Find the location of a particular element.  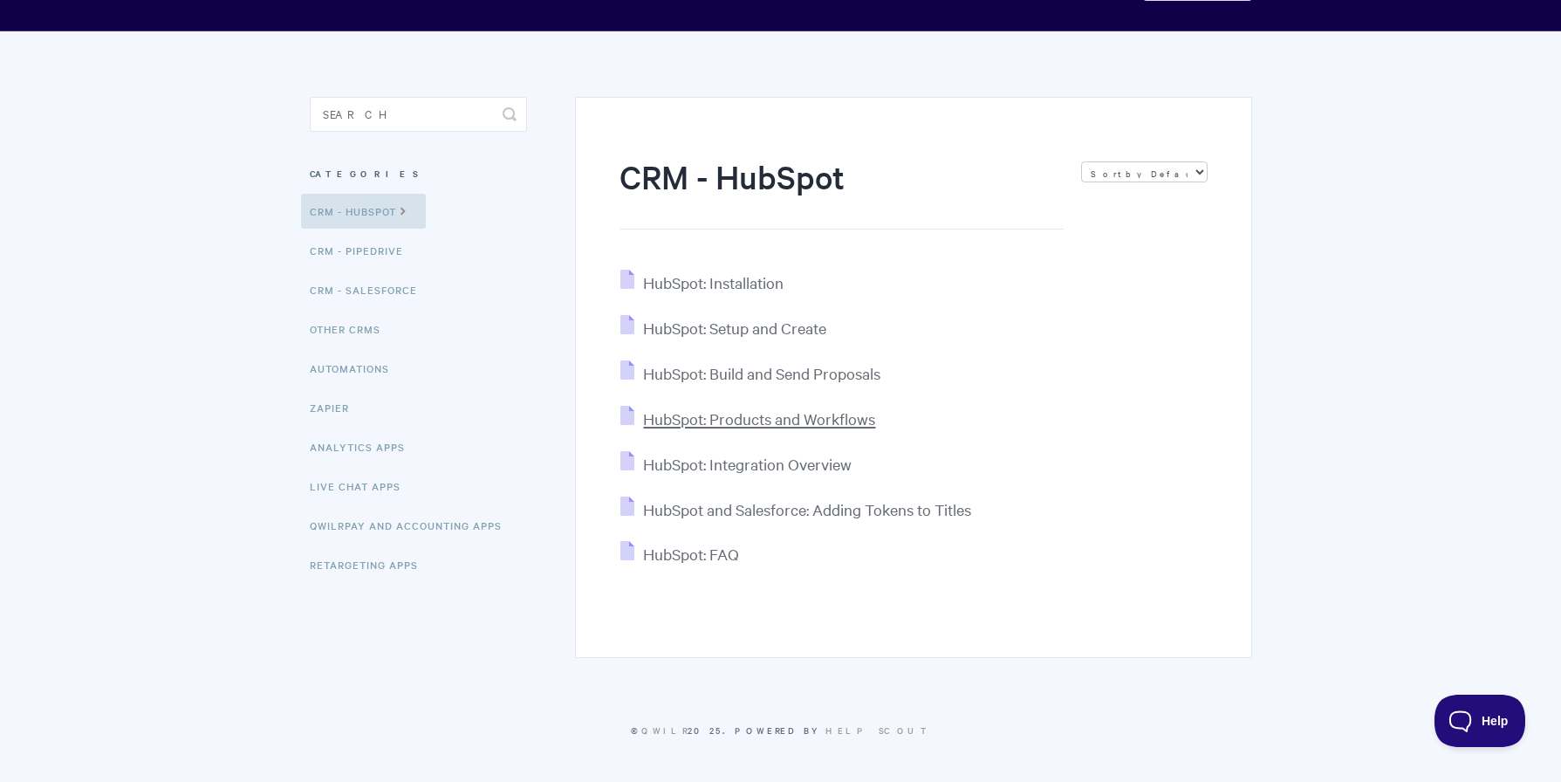

a: CRM - Salesforce is located at coordinates (370, 290).